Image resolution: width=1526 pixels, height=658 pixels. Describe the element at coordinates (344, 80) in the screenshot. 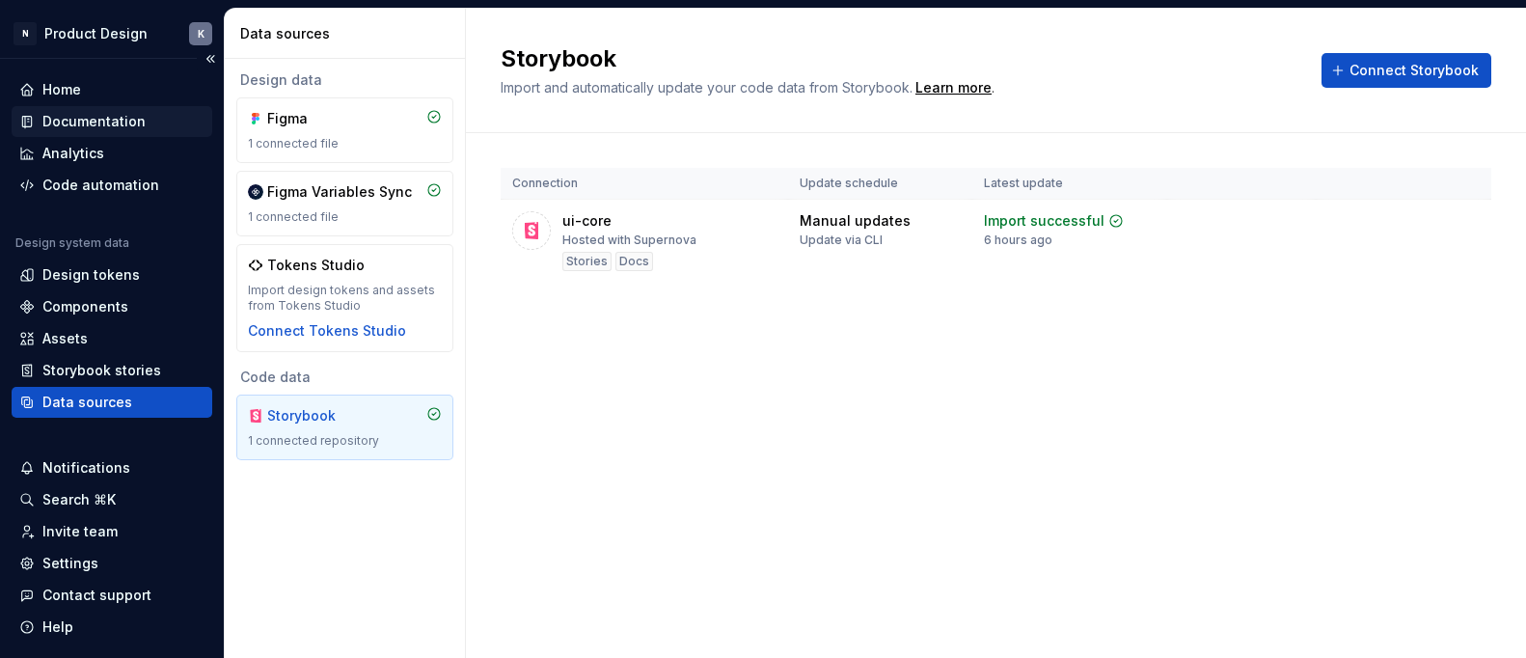

I see `div: Design data` at that location.